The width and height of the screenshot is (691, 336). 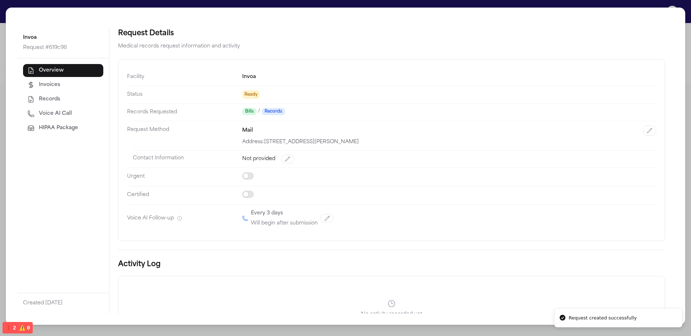 I want to click on dt: Contact Information, so click(x=188, y=159).